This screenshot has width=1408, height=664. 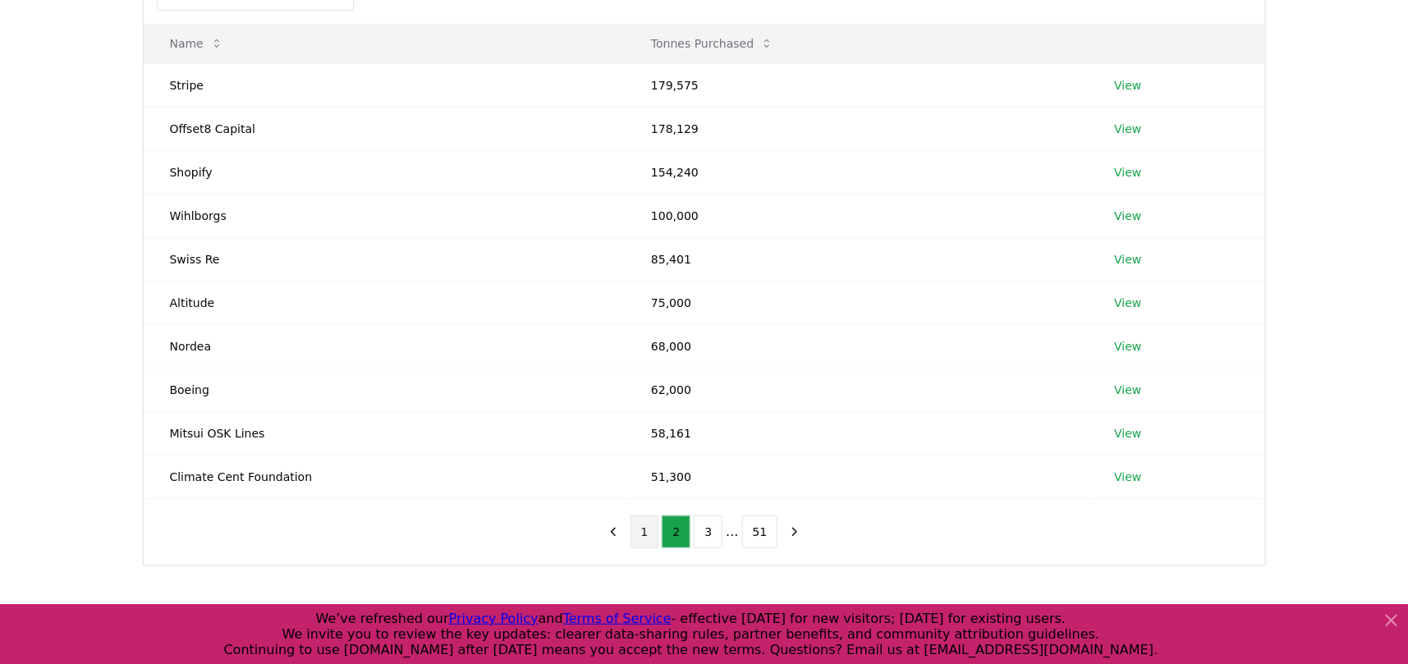 What do you see at coordinates (384, 85) in the screenshot?
I see `td: Stripe` at bounding box center [384, 85].